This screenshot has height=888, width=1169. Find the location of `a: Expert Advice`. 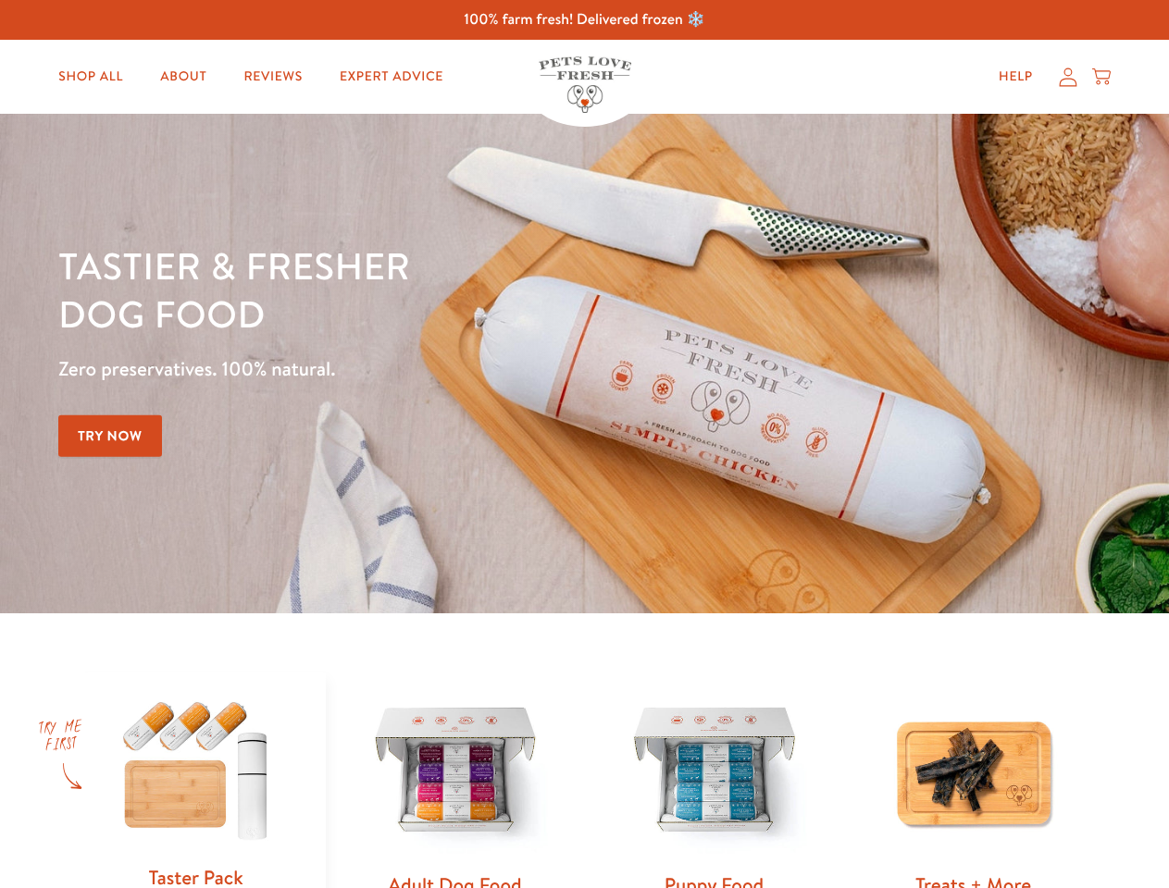

a: Expert Advice is located at coordinates (391, 77).